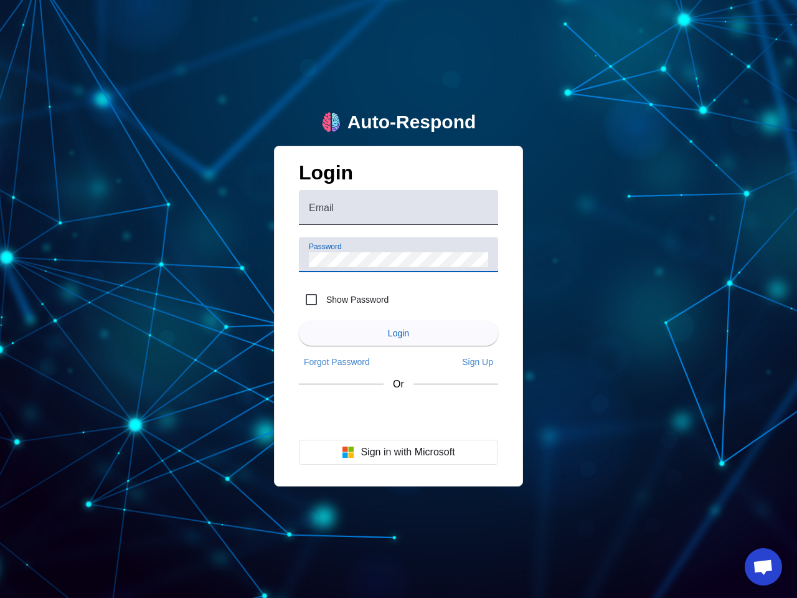  What do you see at coordinates (399, 384) in the screenshot?
I see `span: Or` at bounding box center [399, 384].